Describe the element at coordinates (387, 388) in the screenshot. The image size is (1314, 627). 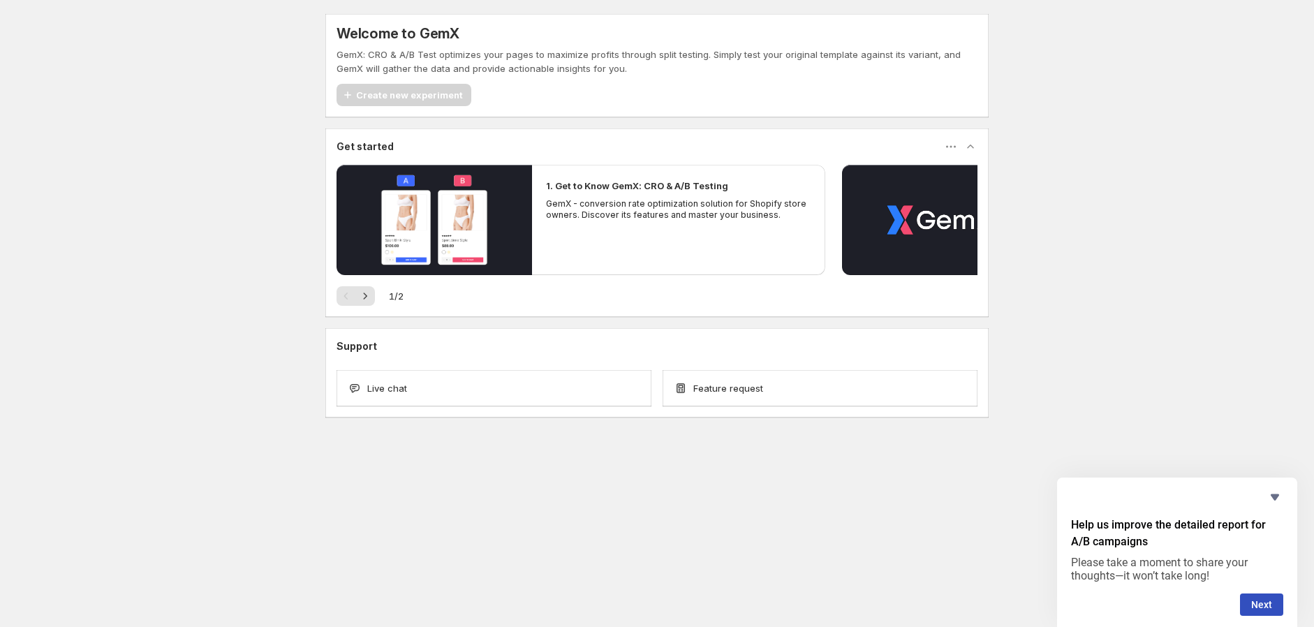
I see `span: Live chat` at that location.